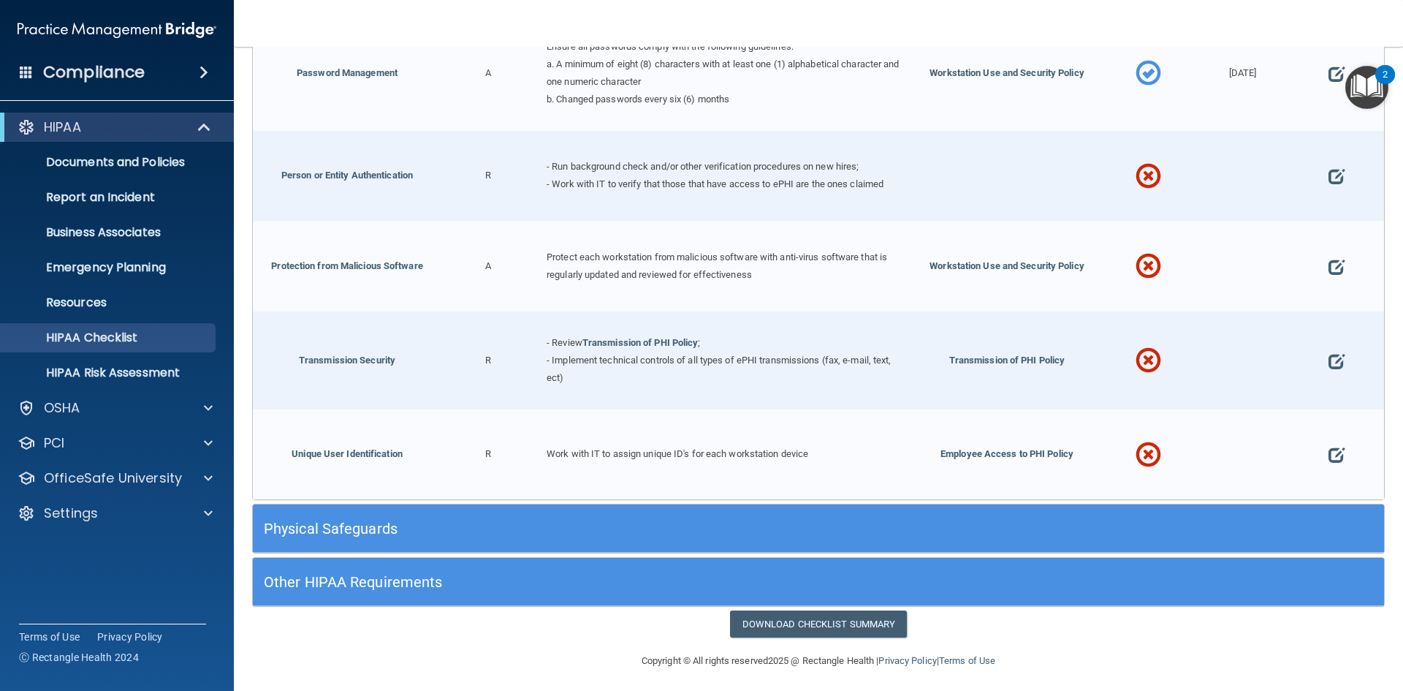  Describe the element at coordinates (113, 478) in the screenshot. I see `p: OfficeSafe University` at that location.